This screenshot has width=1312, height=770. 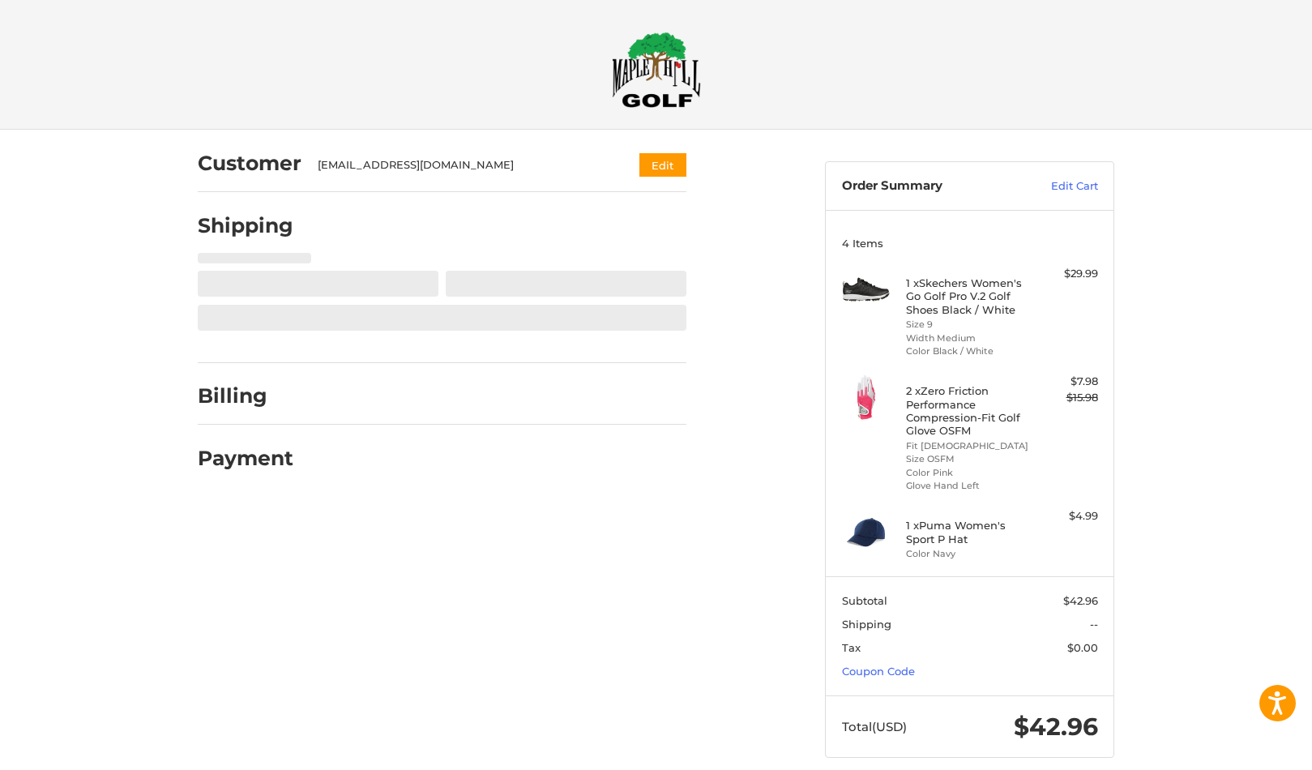 What do you see at coordinates (970, 243) in the screenshot?
I see `h3: 4 Items` at bounding box center [970, 243].